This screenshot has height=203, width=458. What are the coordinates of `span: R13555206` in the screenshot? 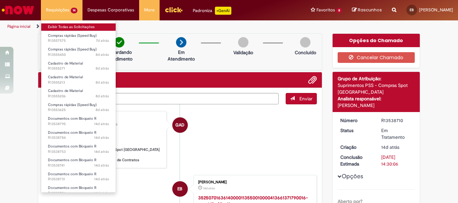 It's located at (78, 96).